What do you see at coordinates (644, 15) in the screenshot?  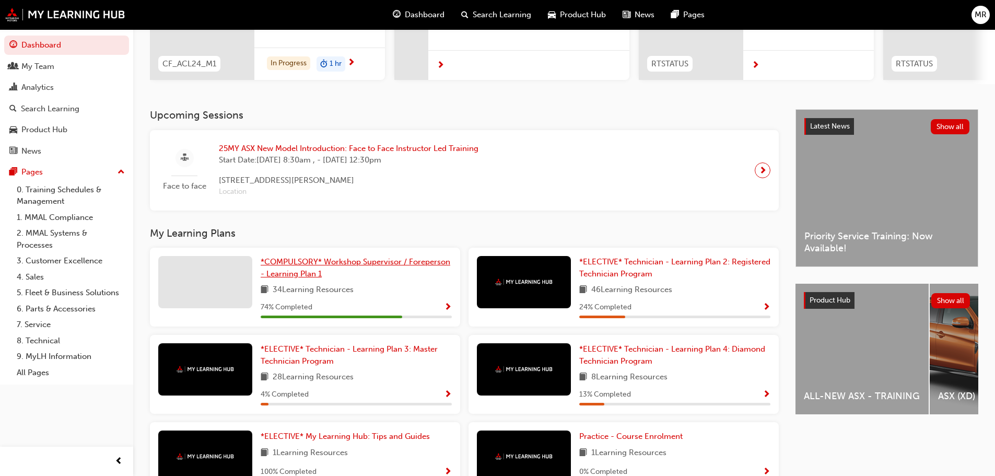 I see `span: News` at bounding box center [644, 15].